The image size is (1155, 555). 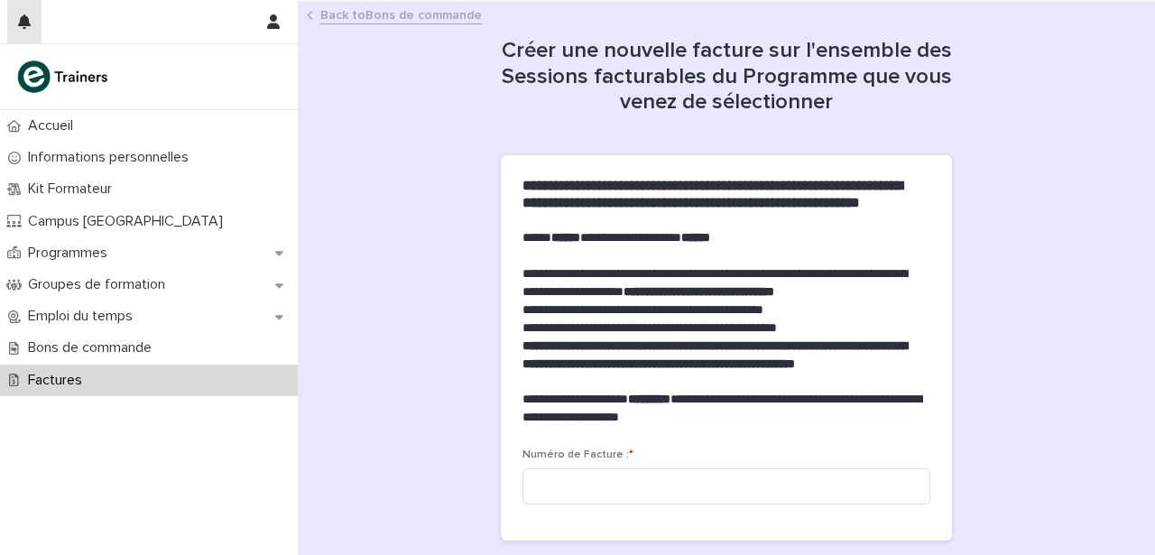 I want to click on img: K0CqGN7SDeD6s4JG8KQk, so click(x=64, y=77).